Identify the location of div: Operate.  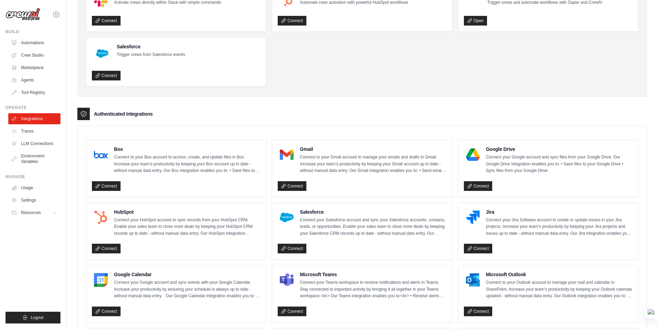
(33, 108).